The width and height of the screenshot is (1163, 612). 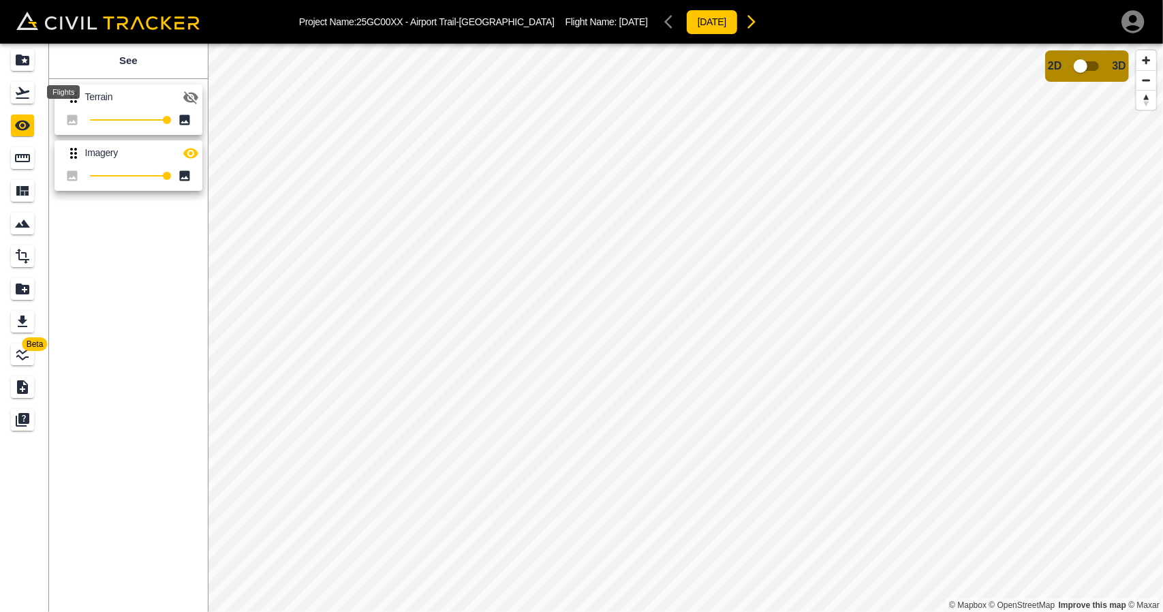 What do you see at coordinates (63, 92) in the screenshot?
I see `div: Flights` at bounding box center [63, 92].